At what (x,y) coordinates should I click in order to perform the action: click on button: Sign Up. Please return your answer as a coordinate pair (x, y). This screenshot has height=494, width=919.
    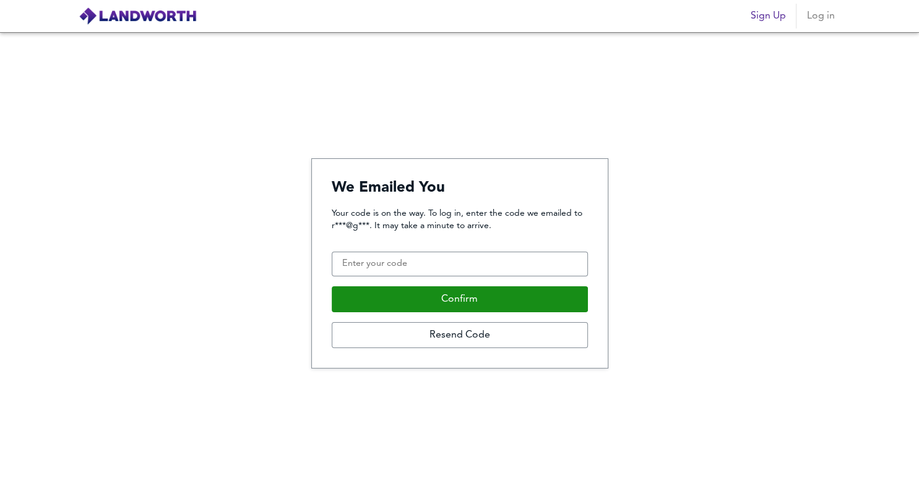
    Looking at the image, I should click on (768, 16).